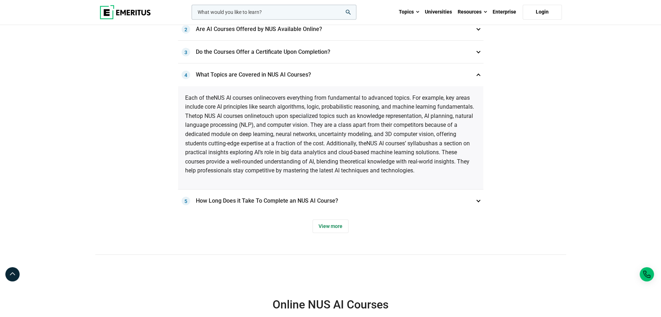 Image resolution: width=661 pixels, height=317 pixels. Describe the element at coordinates (331, 52) in the screenshot. I see `h3: Do the Courses Offer a Certificate Upon Completion?` at that location.